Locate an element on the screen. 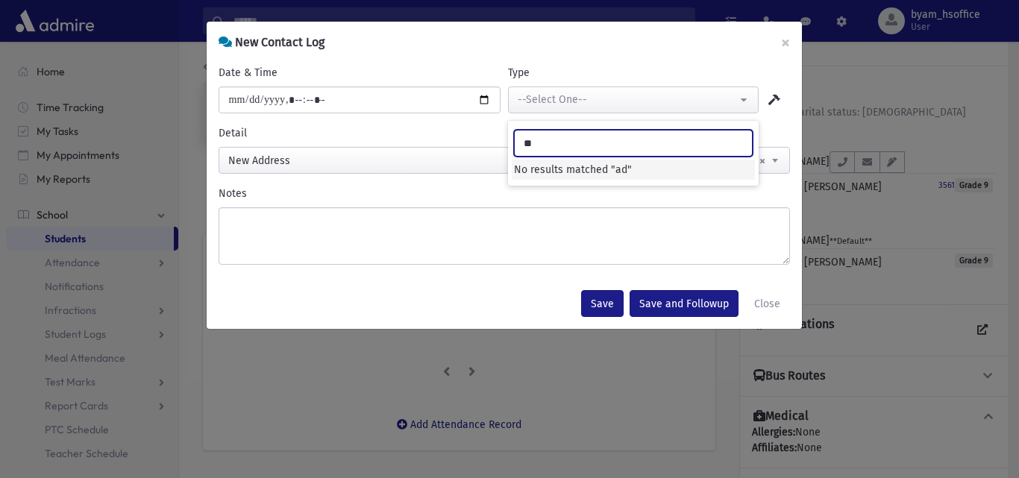 The width and height of the screenshot is (1019, 478). h6: New Contact Log is located at coordinates (271, 43).